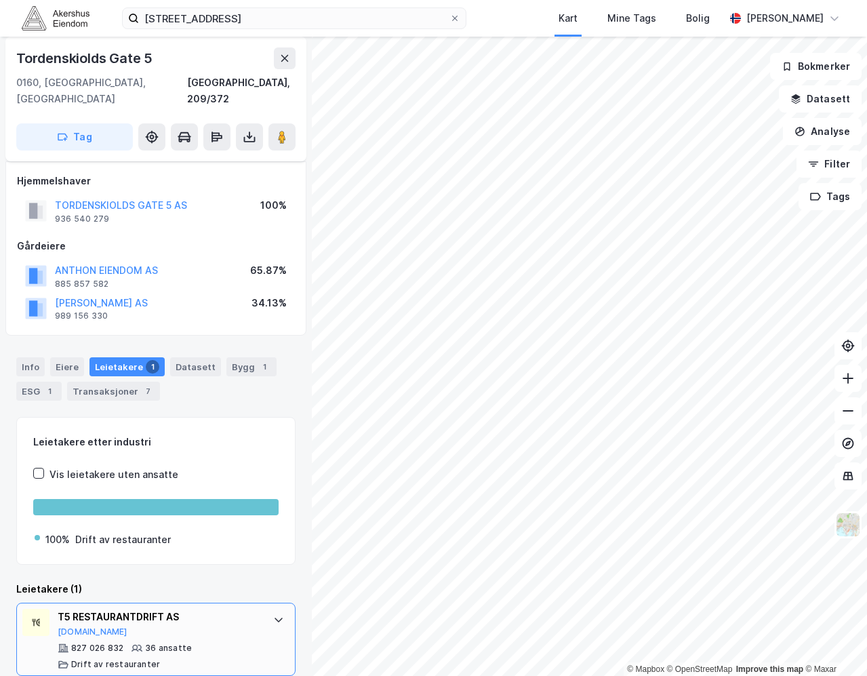 This screenshot has height=676, width=867. What do you see at coordinates (113, 391) in the screenshot?
I see `div: Transaksjoner` at bounding box center [113, 391].